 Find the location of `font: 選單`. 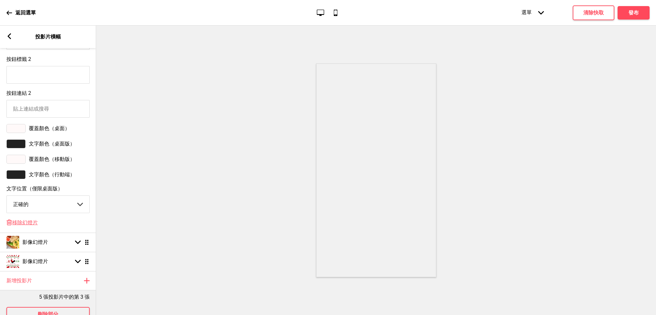

font: 選單 is located at coordinates (526, 12).